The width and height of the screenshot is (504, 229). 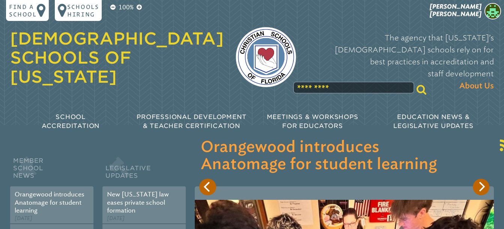 I want to click on img: ad7c02fc00ac19d08f935a9996465b82, so click(x=492, y=11).